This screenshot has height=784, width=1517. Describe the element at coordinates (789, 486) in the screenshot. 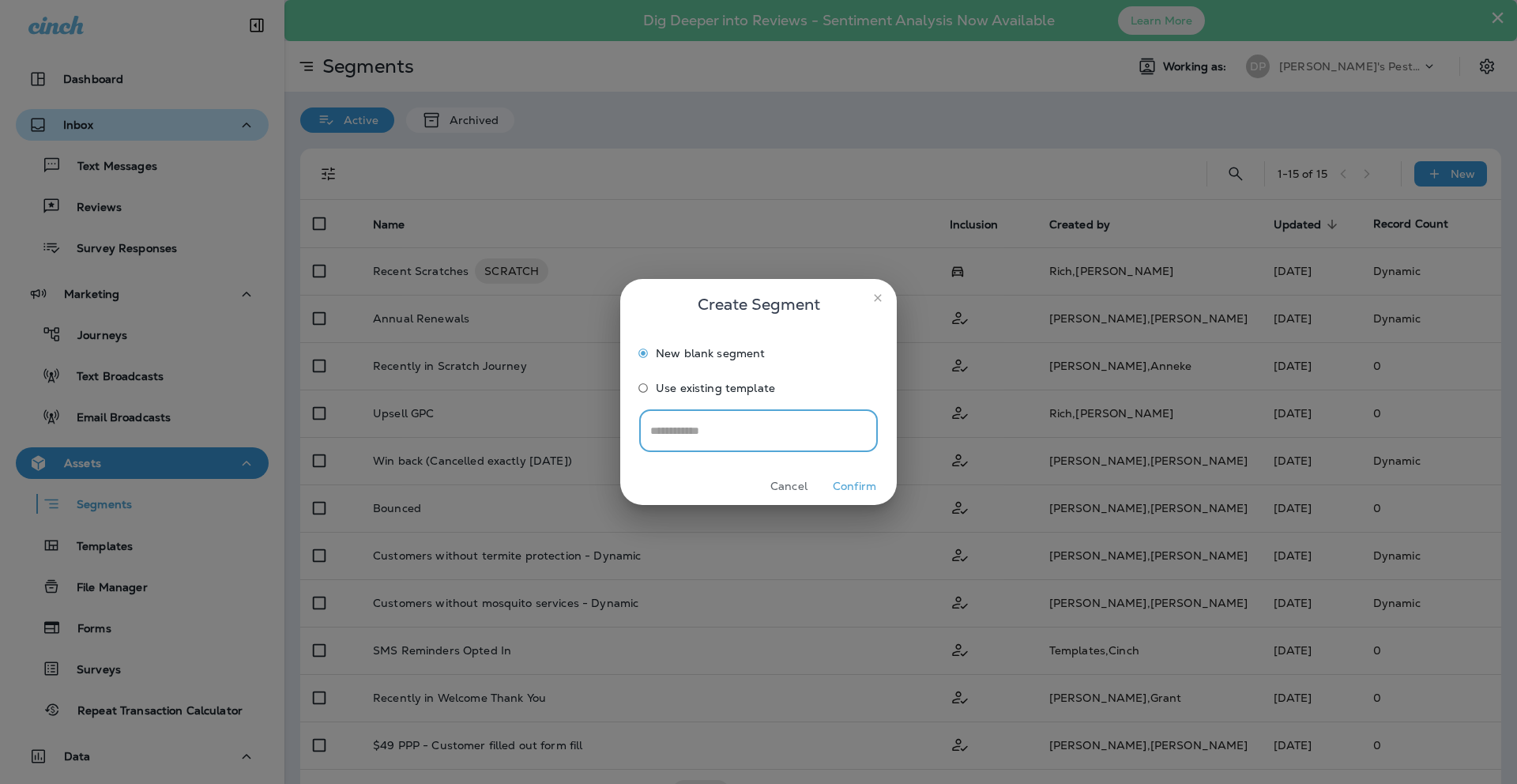

I see `button: Cancel` at that location.